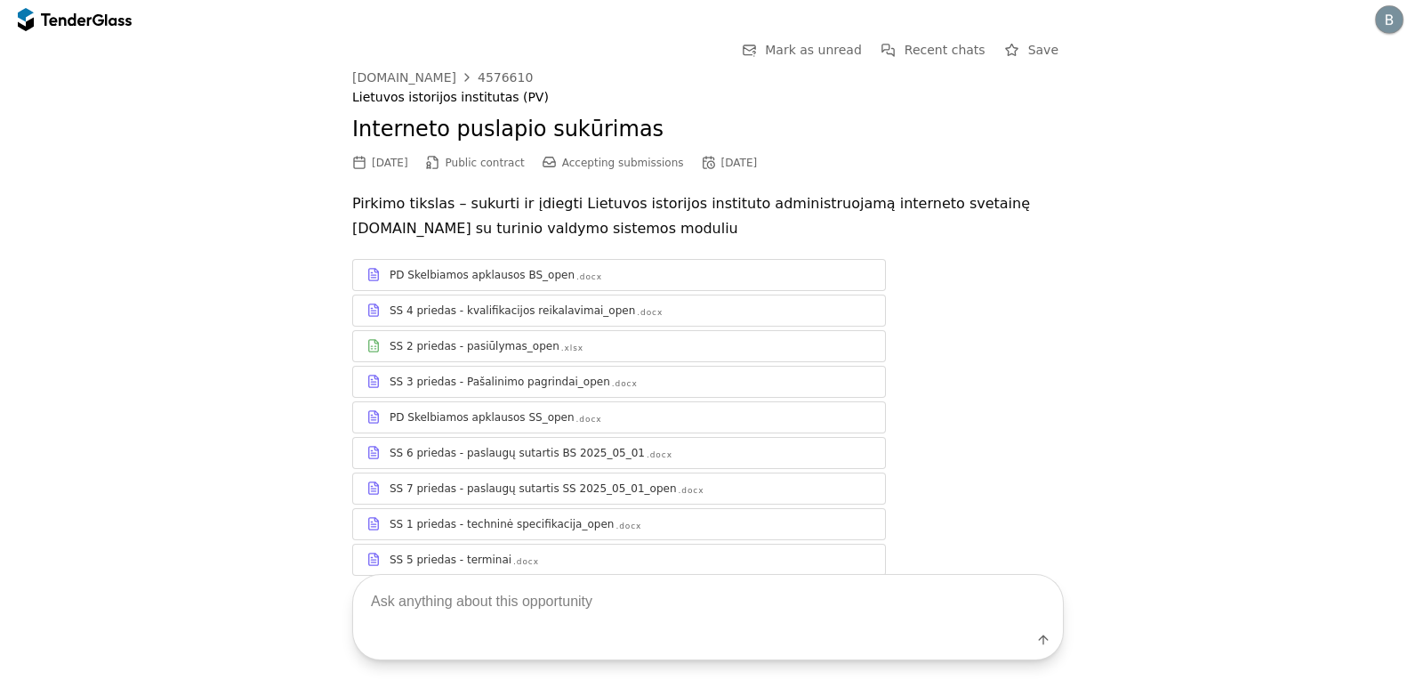 The width and height of the screenshot is (1416, 696). What do you see at coordinates (619, 346) in the screenshot?
I see `a: SS 2 priedas - pasiūlymas_open.xlsx` at bounding box center [619, 346].